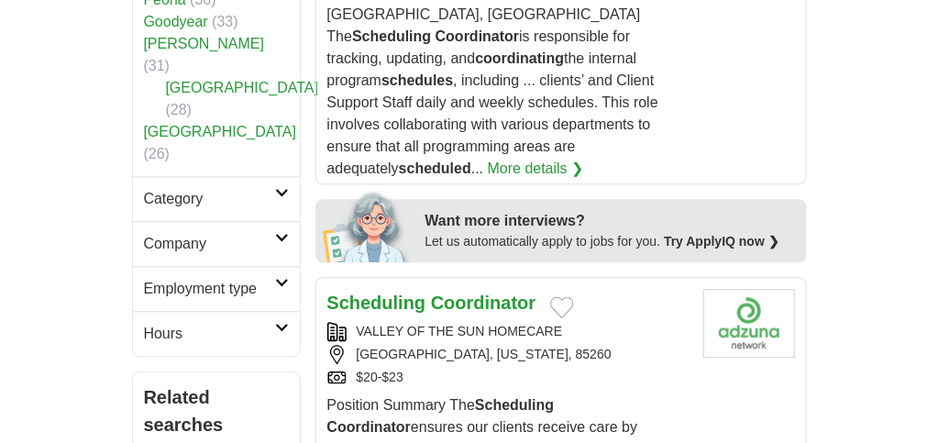 The height and width of the screenshot is (443, 938). Describe the element at coordinates (749, 323) in the screenshot. I see `img: Company logo` at that location.